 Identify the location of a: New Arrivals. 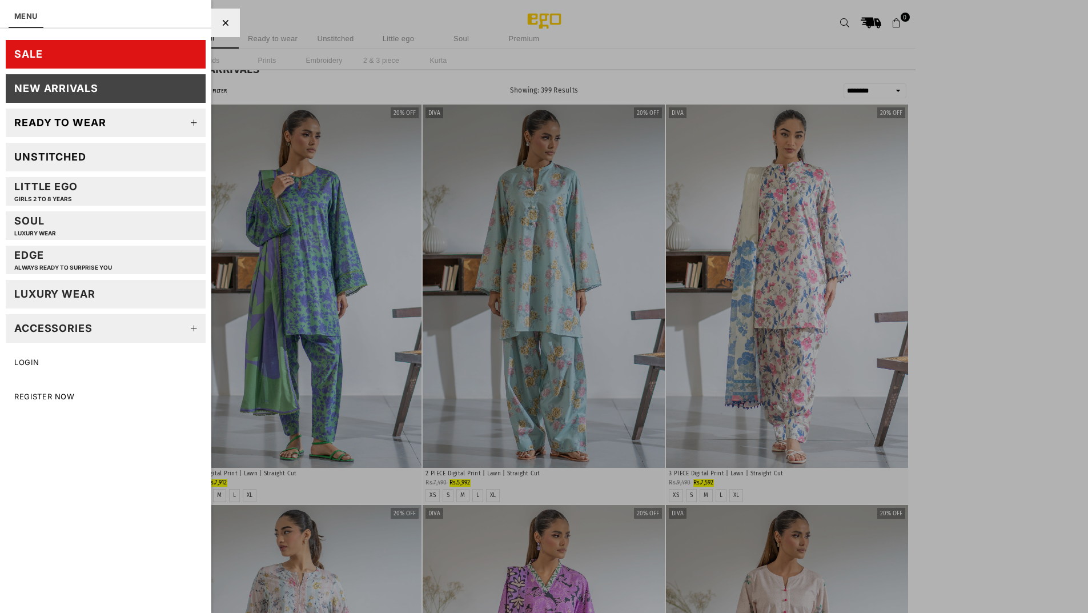
(106, 89).